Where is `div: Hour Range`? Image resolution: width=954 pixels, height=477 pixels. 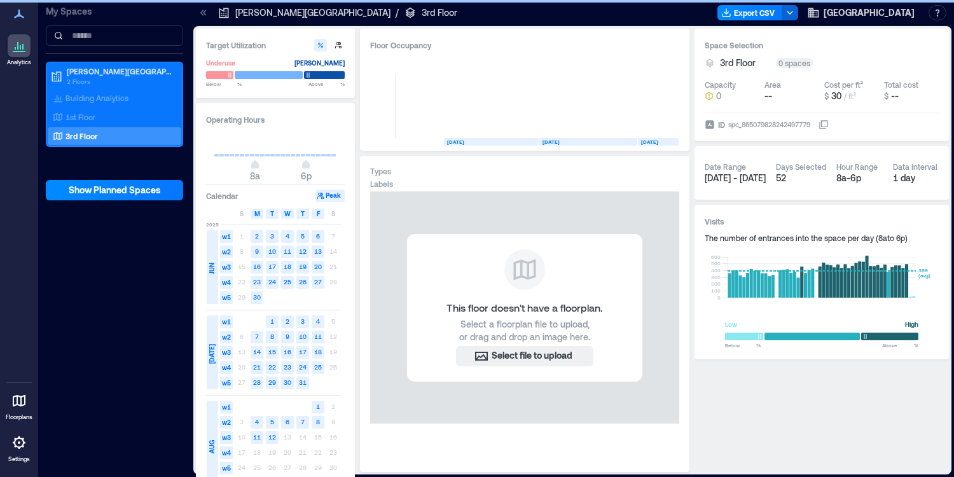
div: Hour Range is located at coordinates (857, 167).